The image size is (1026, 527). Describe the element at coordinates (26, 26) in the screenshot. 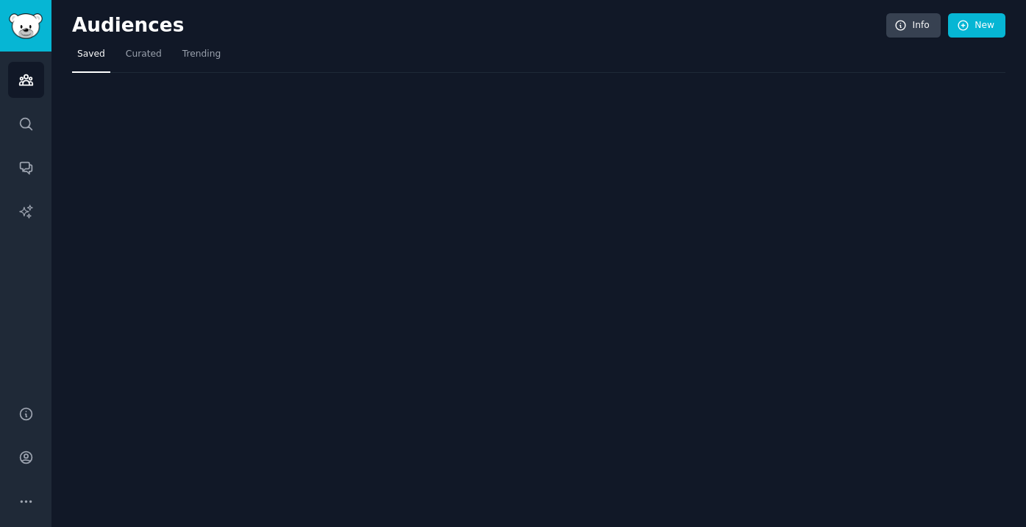

I see `img: GummySearch logo` at that location.